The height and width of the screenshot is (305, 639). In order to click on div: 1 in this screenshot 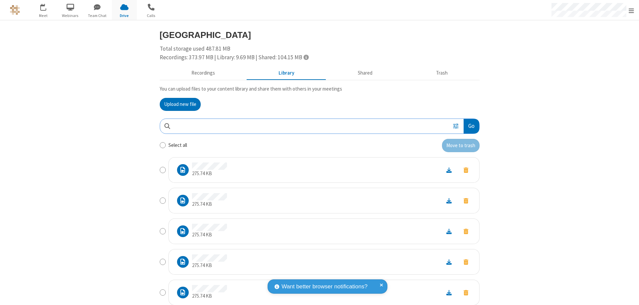, I will do `click(47, 6)`.